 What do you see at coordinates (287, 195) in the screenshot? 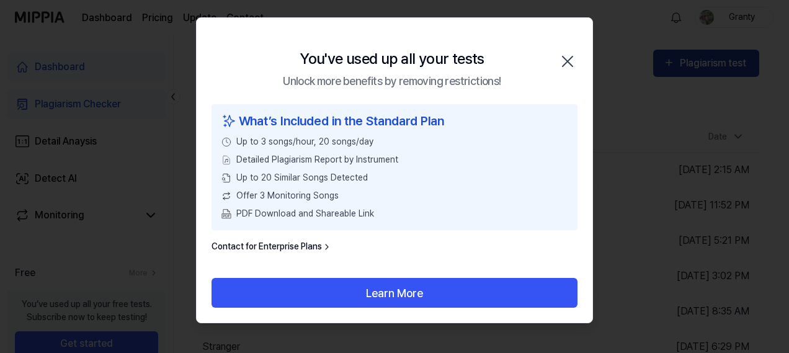
I see `span: Offer 3 Monitoring Songs` at bounding box center [287, 195].